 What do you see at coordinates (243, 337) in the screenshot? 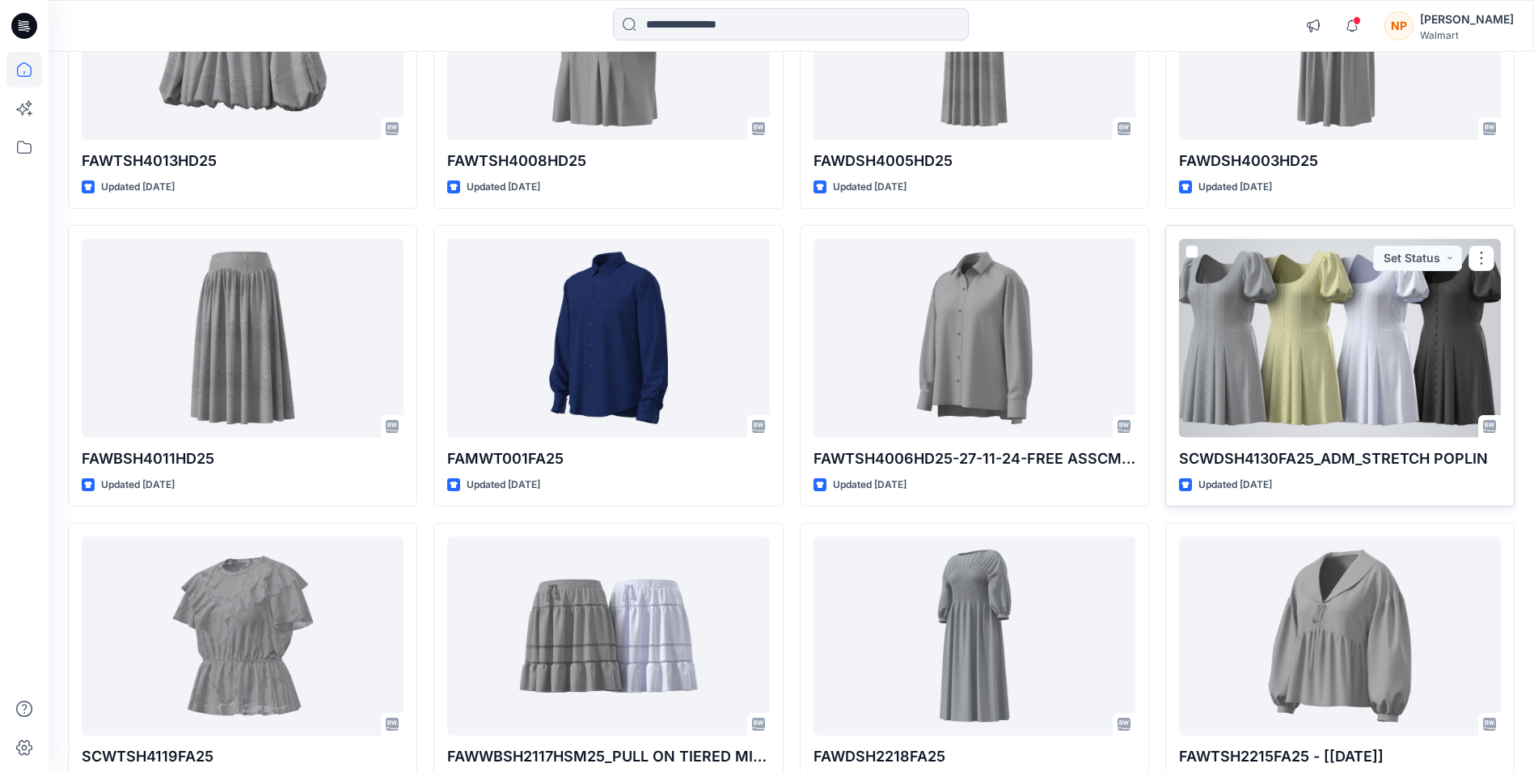
I see `a: FAWBSH4011HD25` at bounding box center [243, 337].